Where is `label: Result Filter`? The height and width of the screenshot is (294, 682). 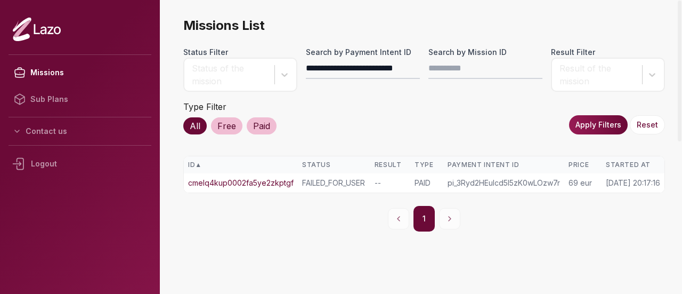
label: Result Filter is located at coordinates (608, 52).